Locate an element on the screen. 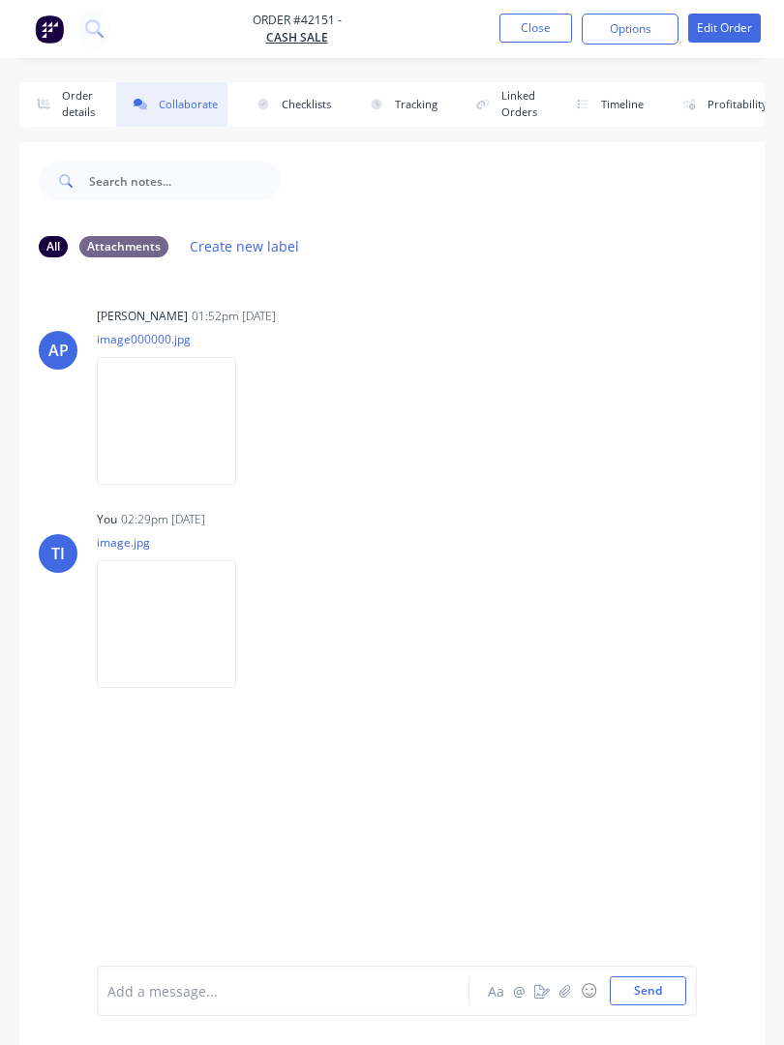 This screenshot has height=1045, width=784. button: Linked Orders is located at coordinates (502, 105).